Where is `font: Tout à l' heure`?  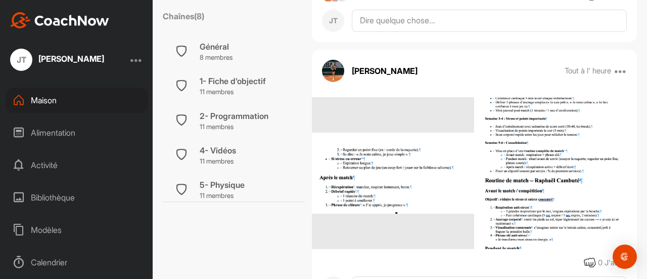
font: Tout à l' heure is located at coordinates (588, 70).